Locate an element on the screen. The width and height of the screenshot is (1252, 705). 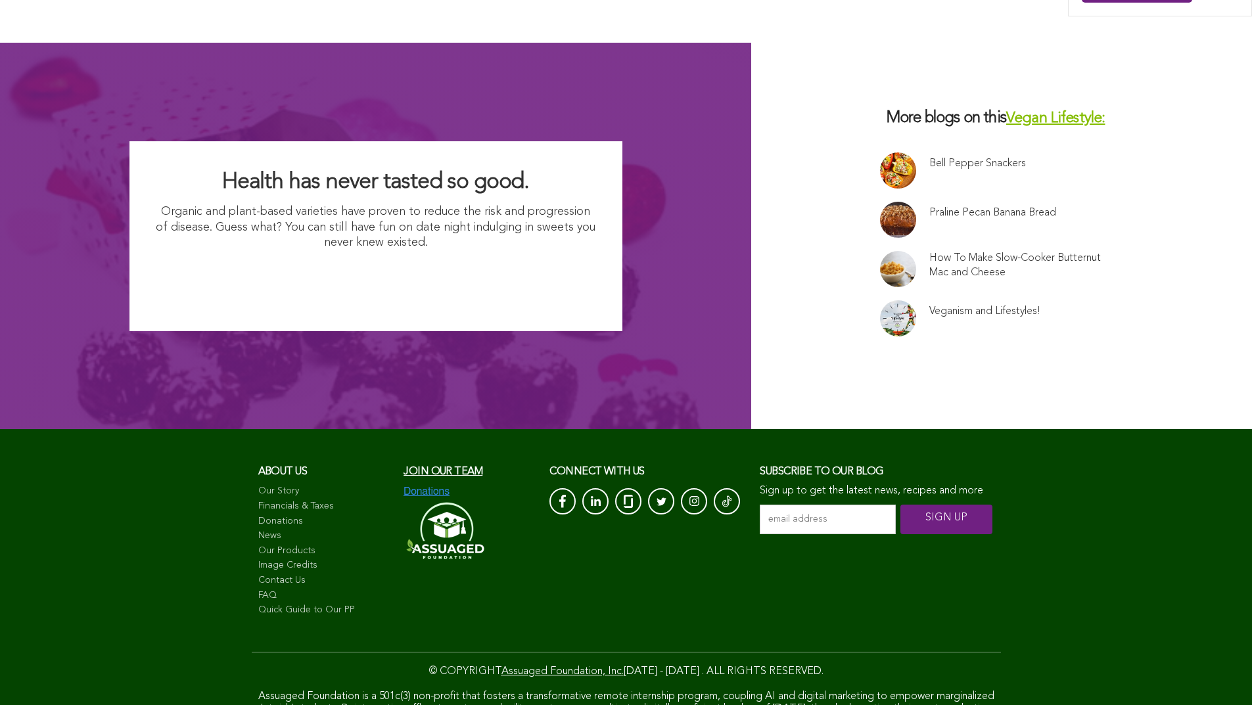
a: Our Story is located at coordinates (325, 492).